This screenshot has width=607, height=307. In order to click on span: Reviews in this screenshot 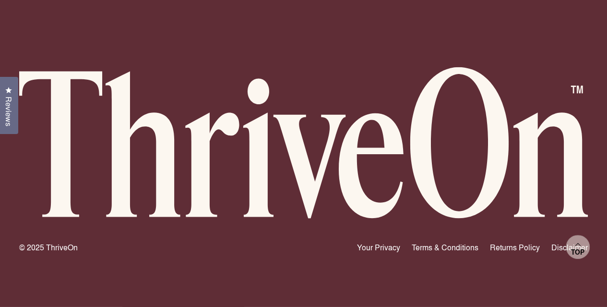, I will do `click(9, 111)`.